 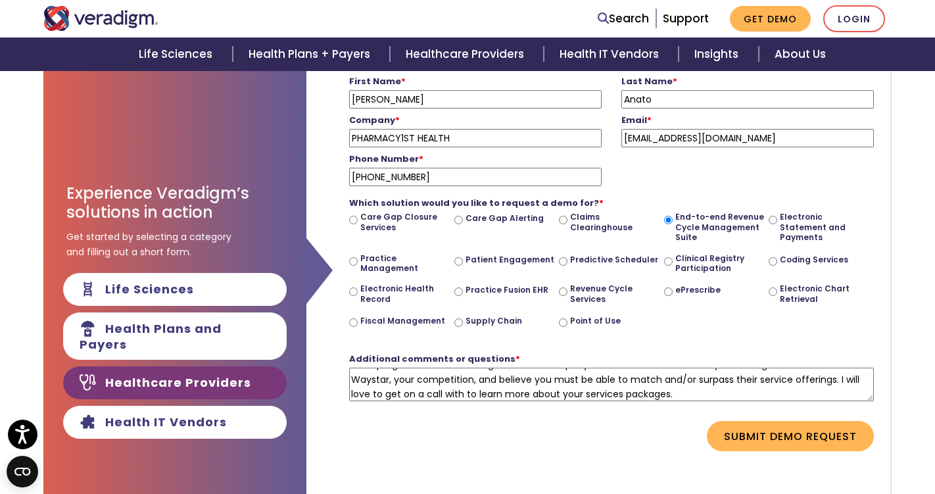 What do you see at coordinates (435, 358) in the screenshot?
I see `strong: Additional comments or questions` at bounding box center [435, 358].